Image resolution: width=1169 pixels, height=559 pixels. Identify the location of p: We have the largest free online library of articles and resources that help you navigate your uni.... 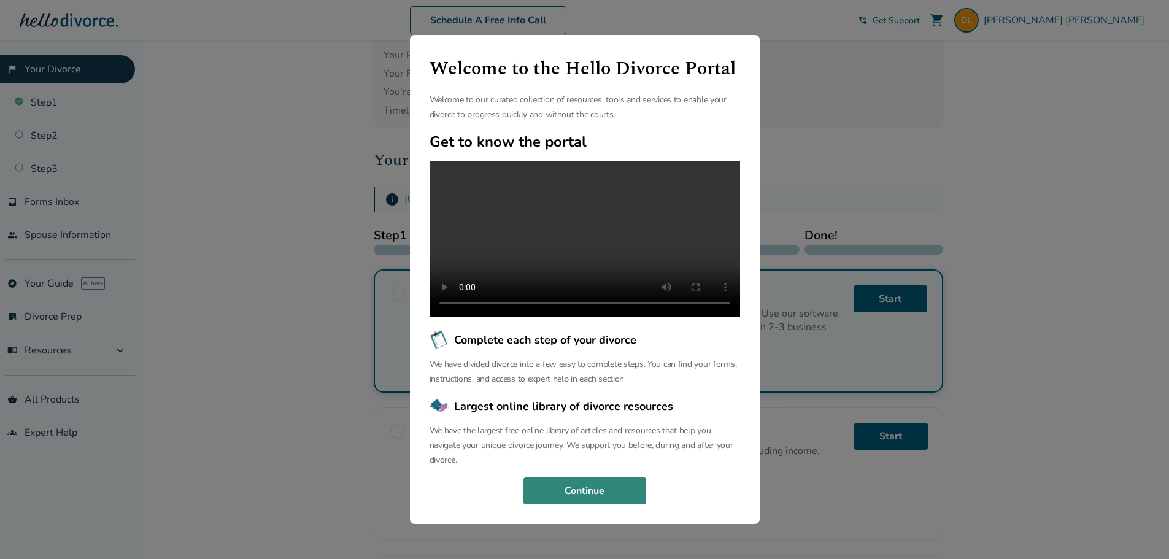
(585, 445).